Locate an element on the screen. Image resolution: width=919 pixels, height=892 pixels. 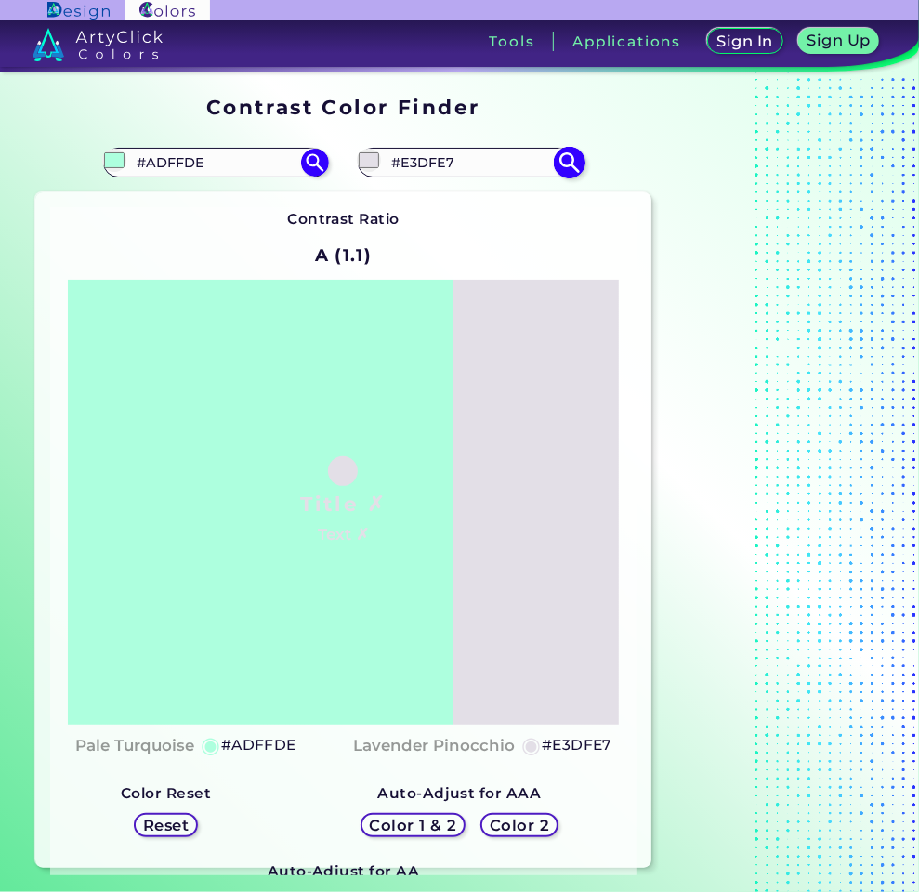
h2: A (1.1) is located at coordinates (343, 256).